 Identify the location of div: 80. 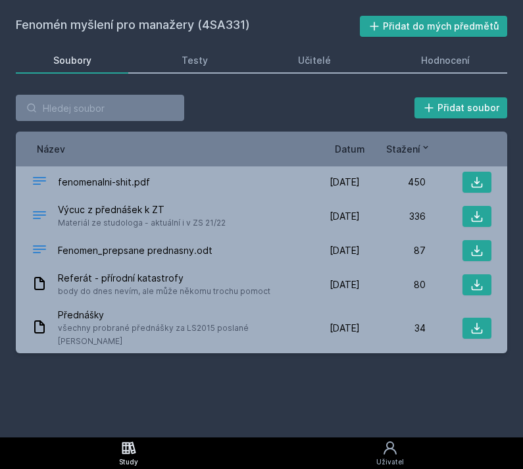
(393, 285).